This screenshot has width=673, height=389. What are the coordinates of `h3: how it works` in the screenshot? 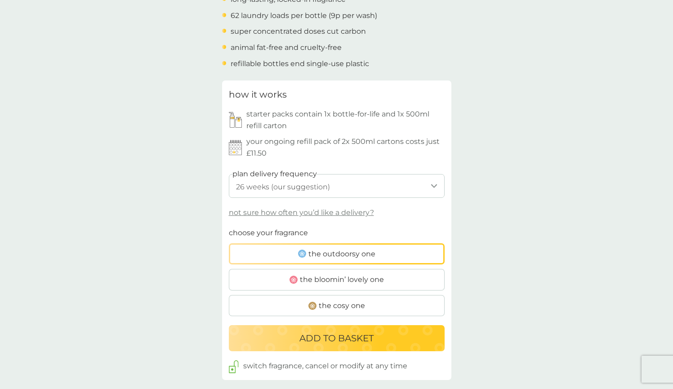 It's located at (258, 94).